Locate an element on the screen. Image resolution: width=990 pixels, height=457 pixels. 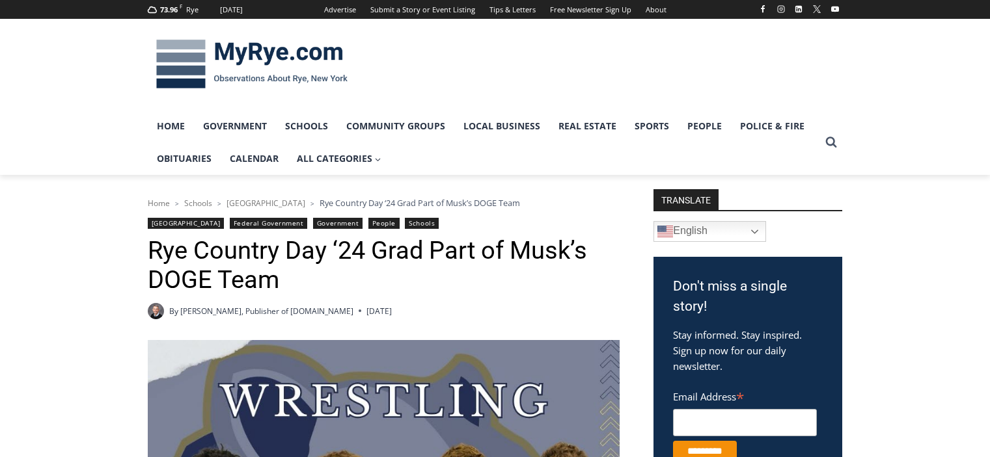
a: Sports is located at coordinates (651, 126).